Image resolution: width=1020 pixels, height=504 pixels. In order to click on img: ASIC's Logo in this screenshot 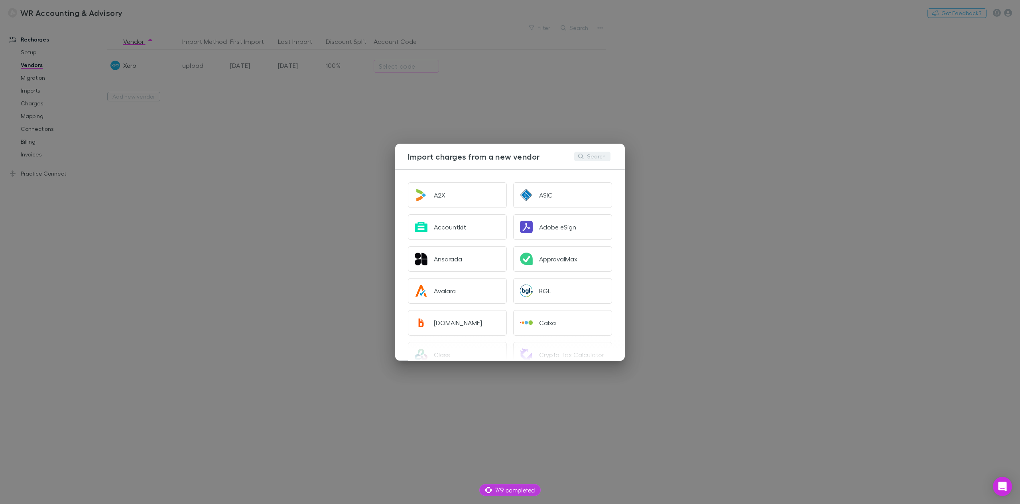, I will do `click(526, 195)`.